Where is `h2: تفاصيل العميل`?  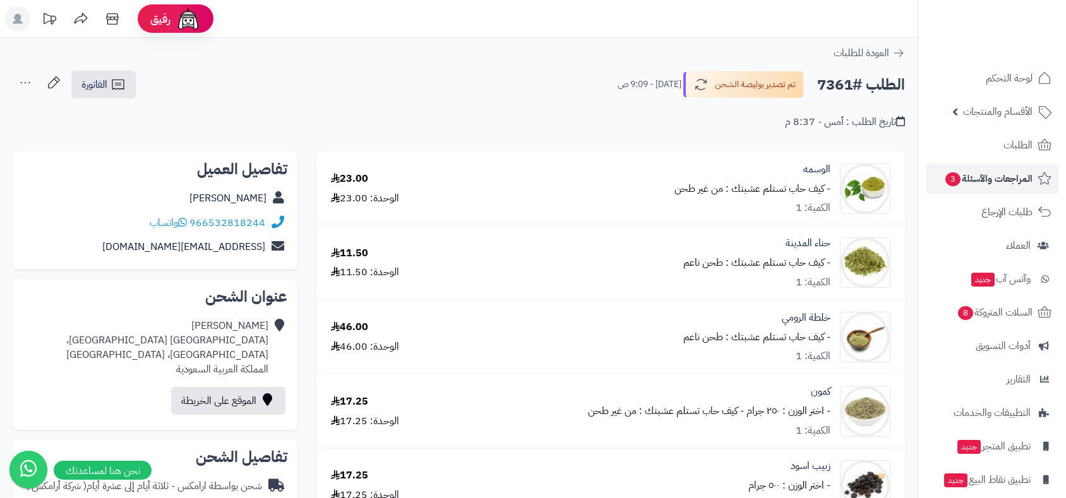 h2: تفاصيل العميل is located at coordinates (155, 169).